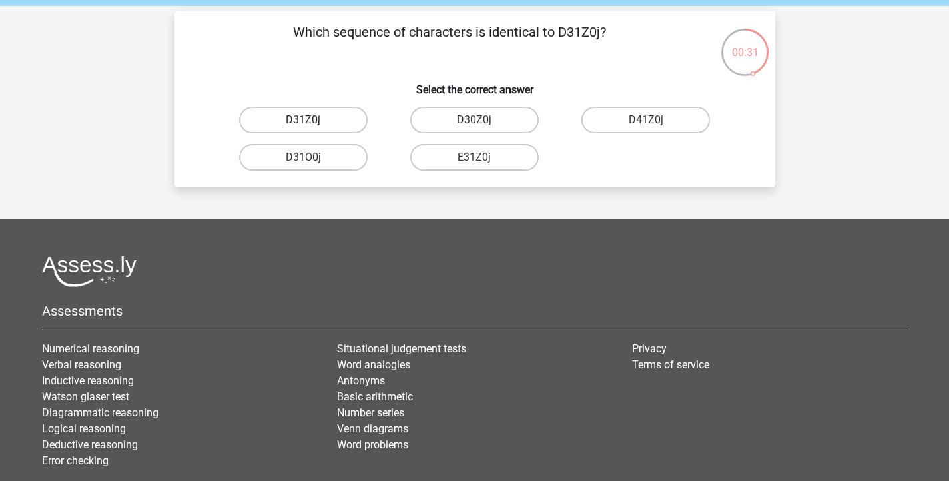 Image resolution: width=949 pixels, height=481 pixels. I want to click on label: D31O0j, so click(303, 157).